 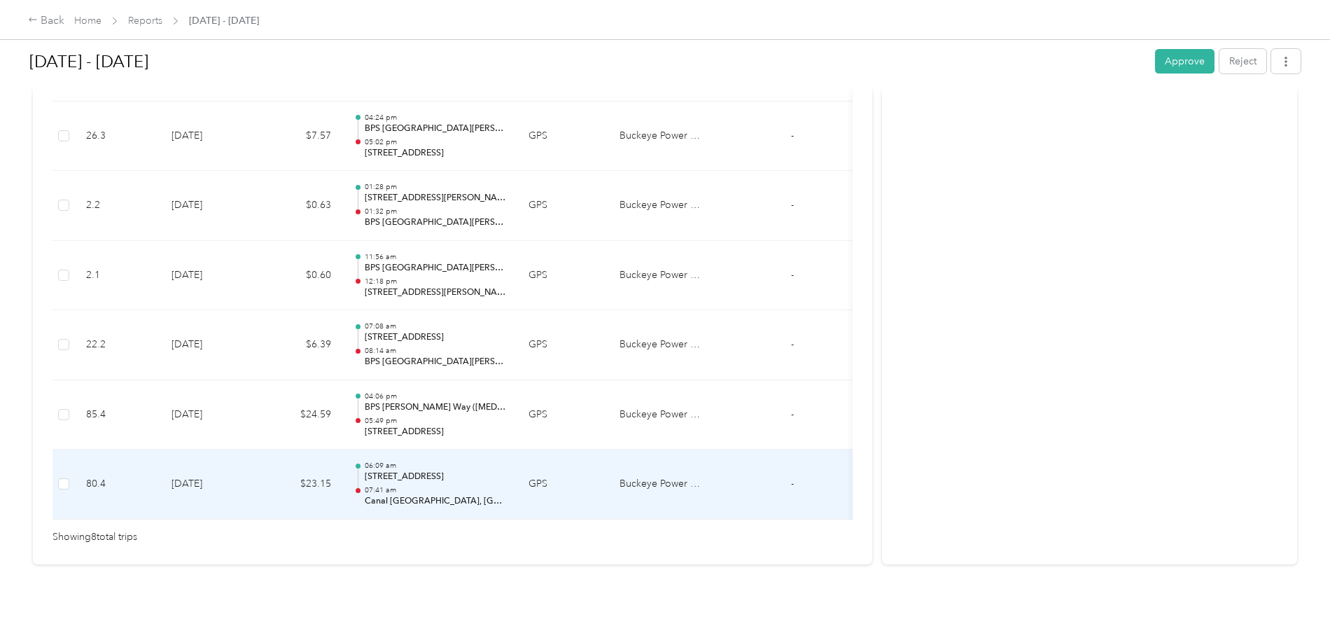 What do you see at coordinates (118, 345) in the screenshot?
I see `td: 22.2` at bounding box center [118, 345].